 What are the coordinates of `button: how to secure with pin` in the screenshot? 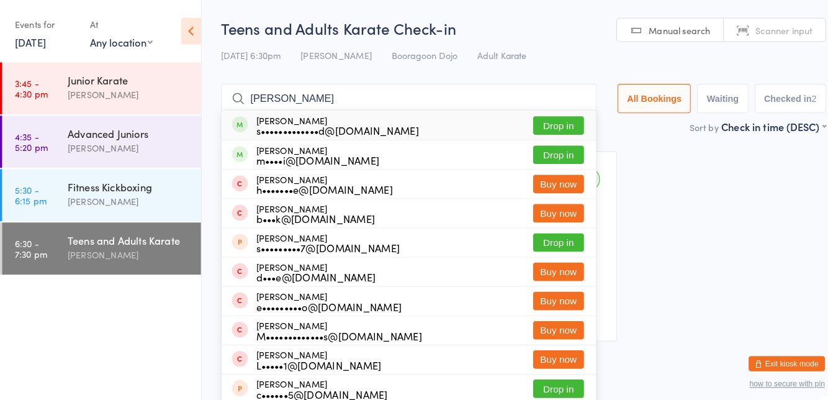 It's located at (771, 375).